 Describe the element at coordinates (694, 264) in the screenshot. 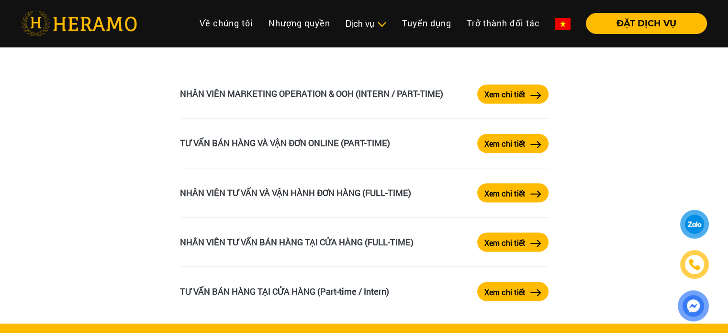

I see `img: phone-icon` at that location.